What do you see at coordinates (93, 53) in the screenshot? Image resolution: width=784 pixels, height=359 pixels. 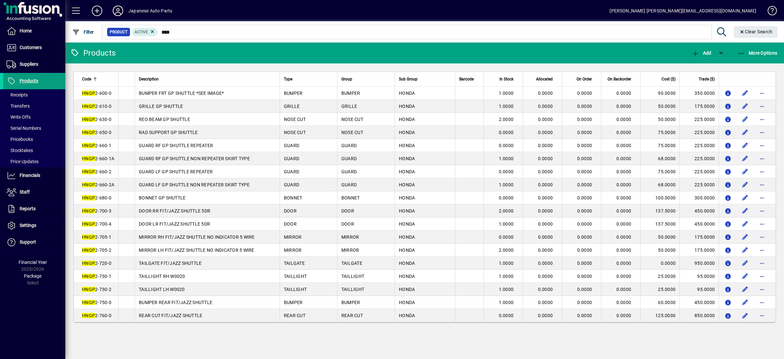 I see `div: Products` at bounding box center [93, 53].